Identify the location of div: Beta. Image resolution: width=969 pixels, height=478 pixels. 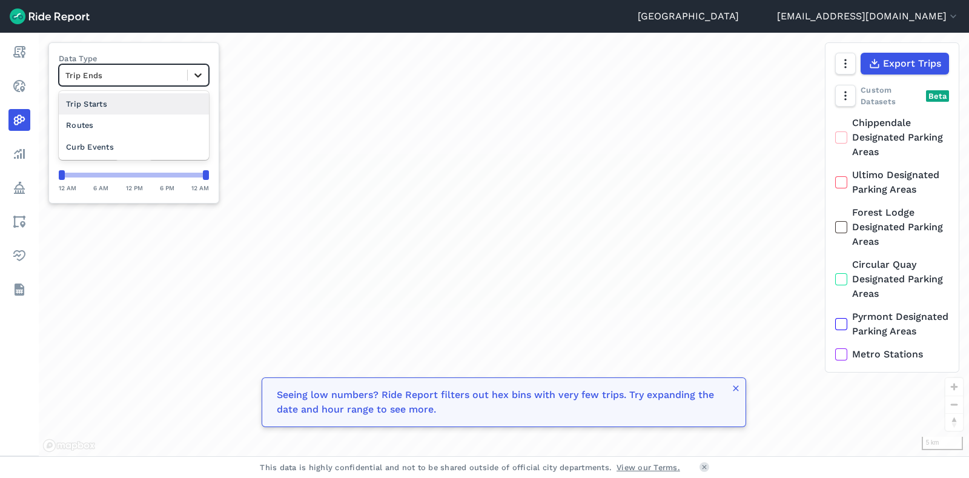
(938, 96).